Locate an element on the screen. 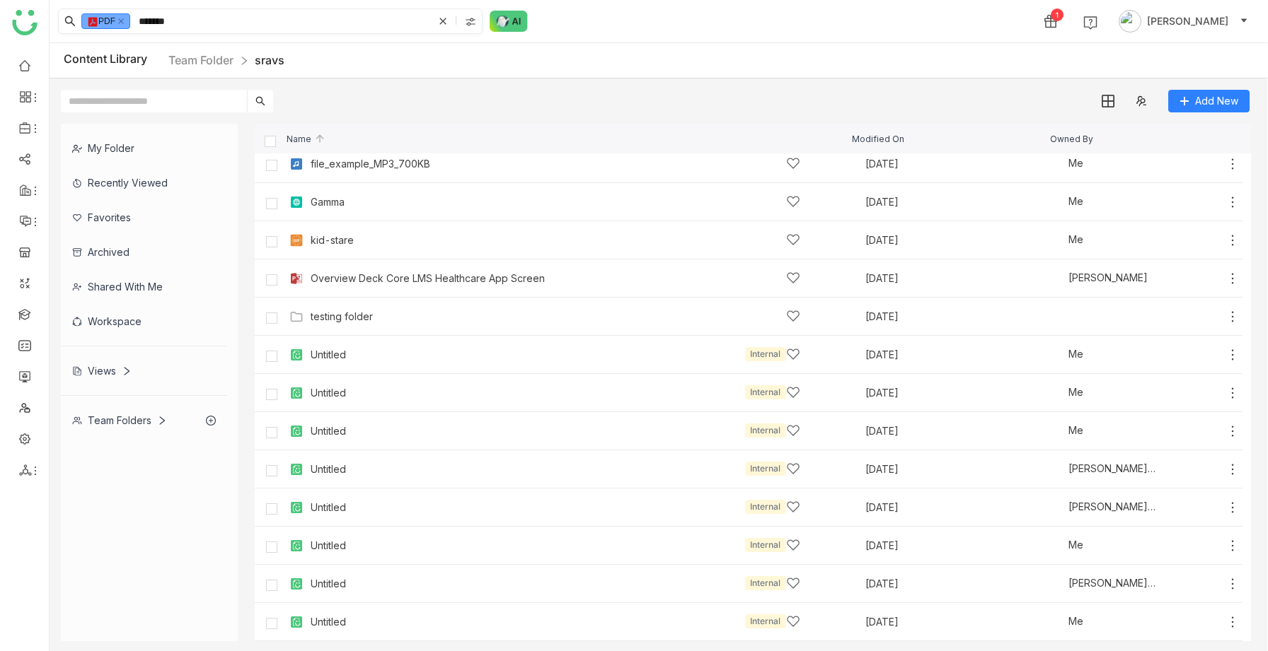 The height and width of the screenshot is (651, 1268). img: 684a9b22de261c4b36a3d00f is located at coordinates (1055, 279).